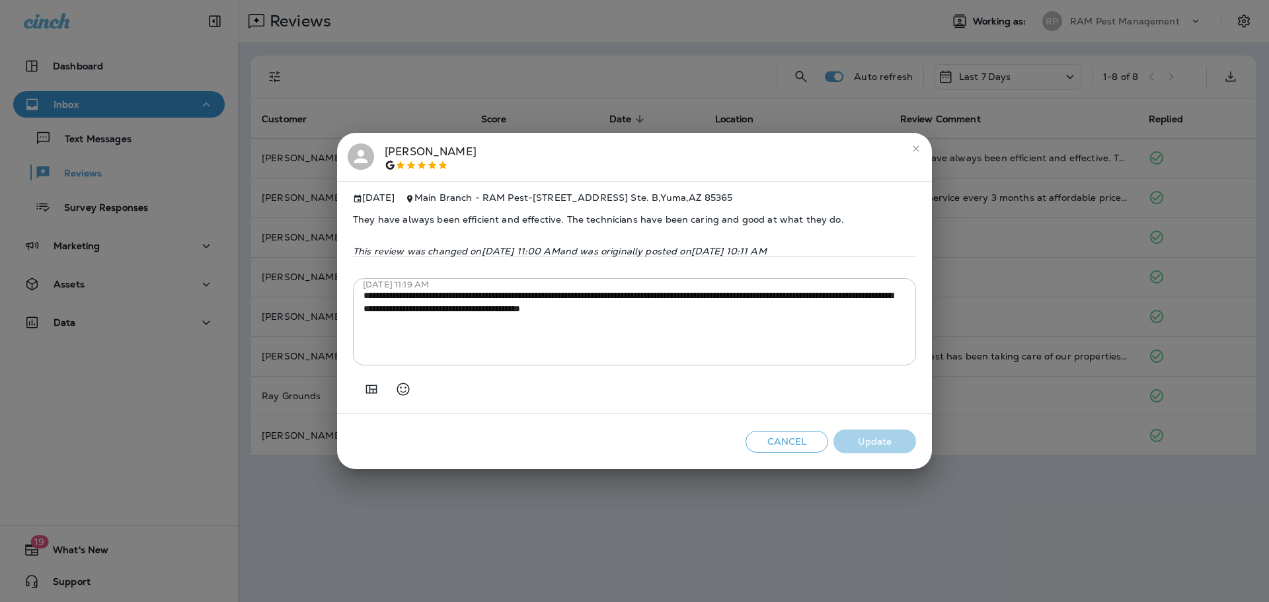 This screenshot has height=602, width=1269. What do you see at coordinates (635, 220) in the screenshot?
I see `span: They have always been efficient and effective. The technicians have been caring and good at what ...` at bounding box center [635, 220].